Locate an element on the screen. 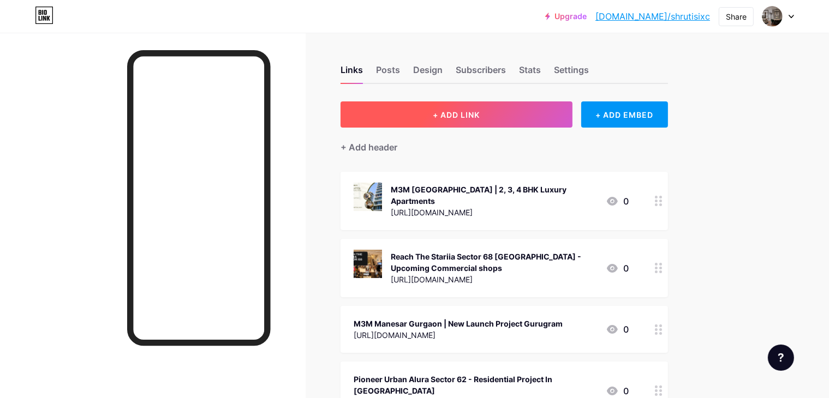 The height and width of the screenshot is (398, 829). div: + Add header is located at coordinates (369, 147).